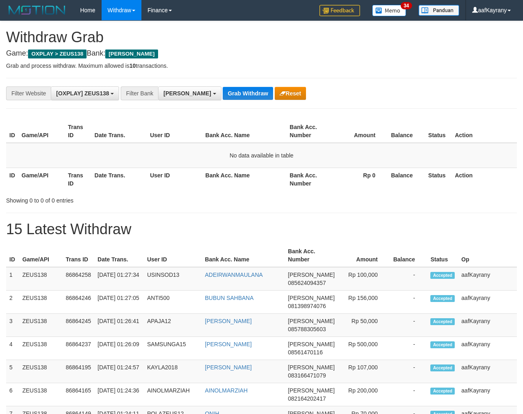 The width and height of the screenshot is (523, 414). I want to click on div: Showing 0 to 0 of 0 entries, so click(109, 199).